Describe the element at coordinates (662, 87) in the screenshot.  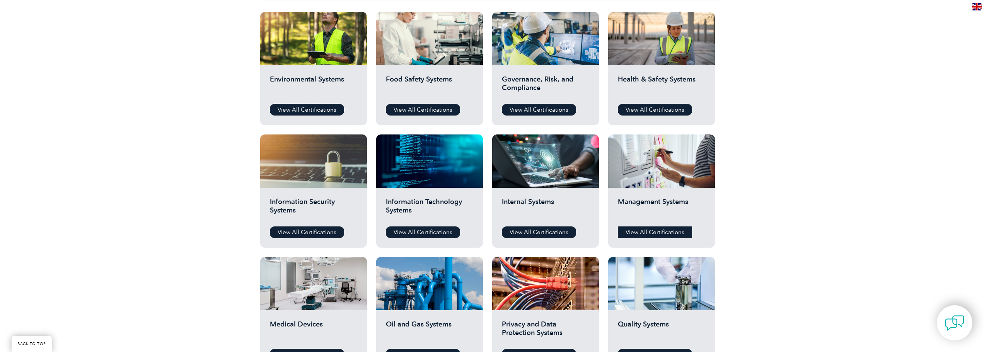
I see `h2: Health & Safety Systems` at that location.